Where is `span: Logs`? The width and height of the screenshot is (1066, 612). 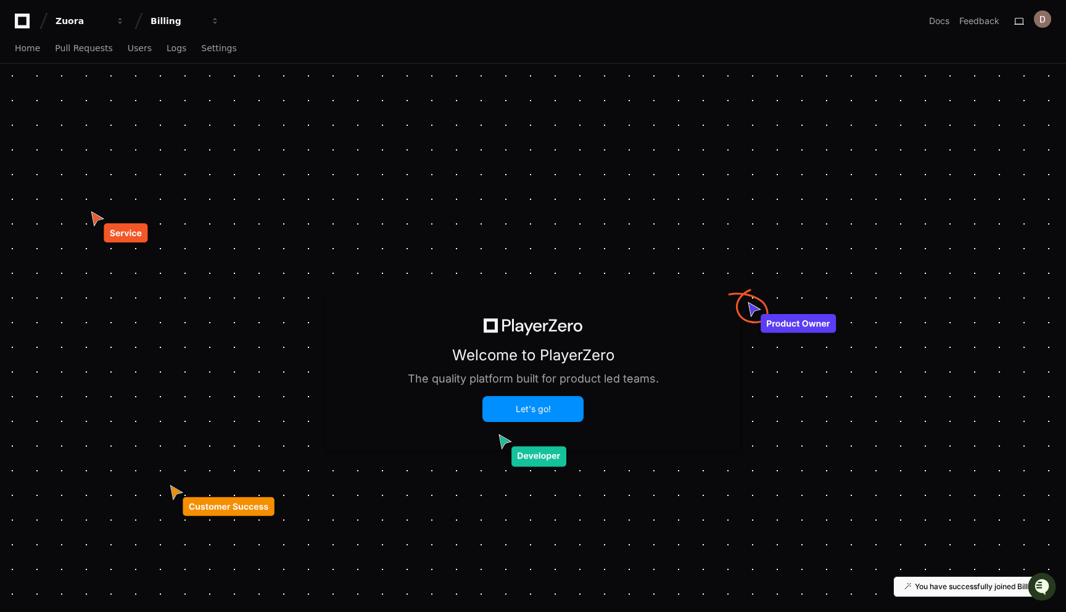 span: Logs is located at coordinates (176, 48).